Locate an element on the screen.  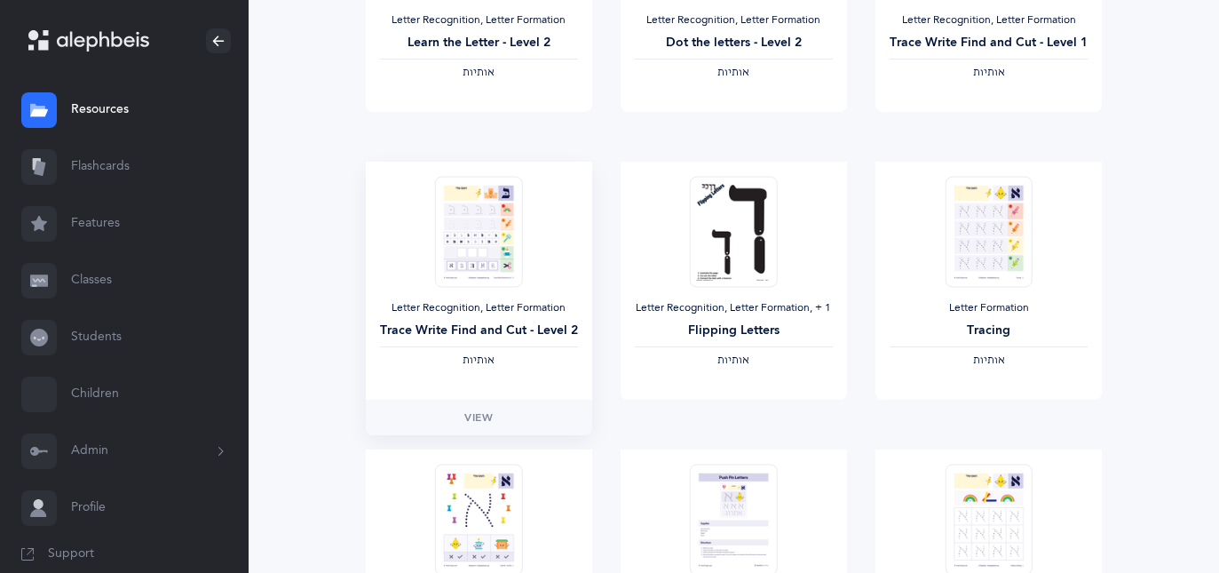
img: Trace_Write_Find_and_Cut-L2.pdf_thumbnail_1587419757.png is located at coordinates (479, 231).